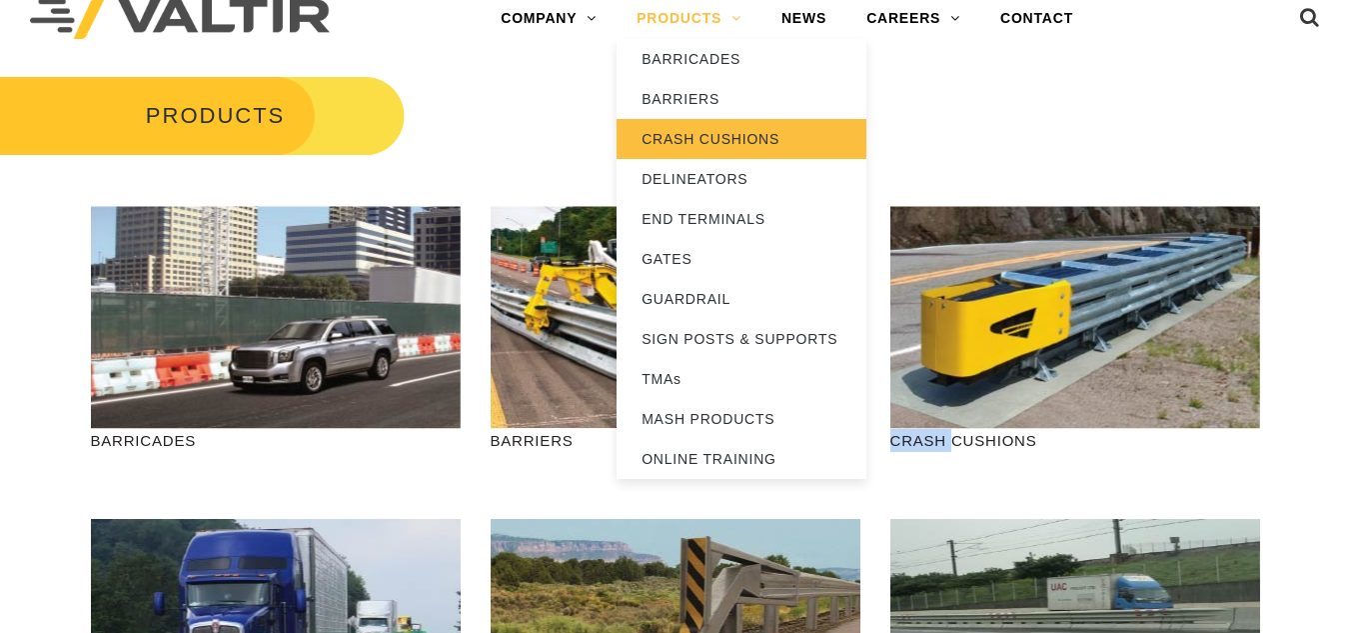 The height and width of the screenshot is (633, 1350). I want to click on a: ONLINE TRAINING, so click(741, 459).